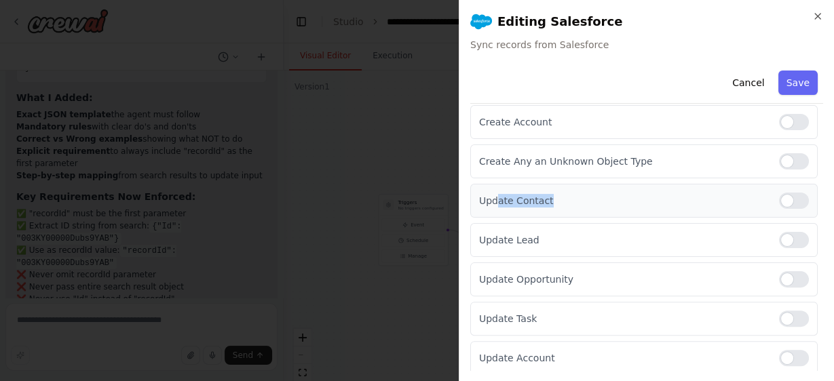 Image resolution: width=834 pixels, height=381 pixels. I want to click on p: Update Lead, so click(623, 240).